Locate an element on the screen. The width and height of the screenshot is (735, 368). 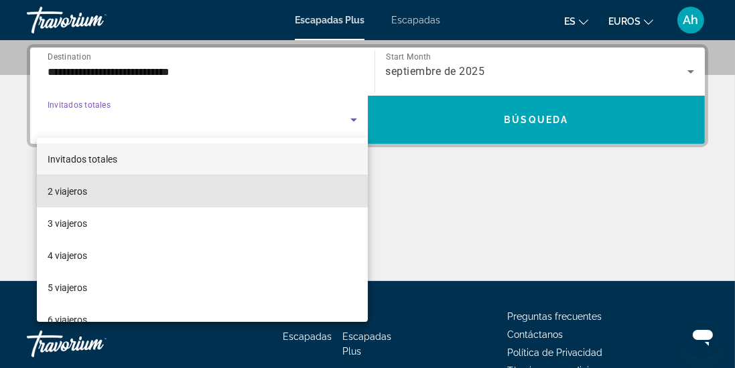
font: 3 viajeros is located at coordinates (67, 224).